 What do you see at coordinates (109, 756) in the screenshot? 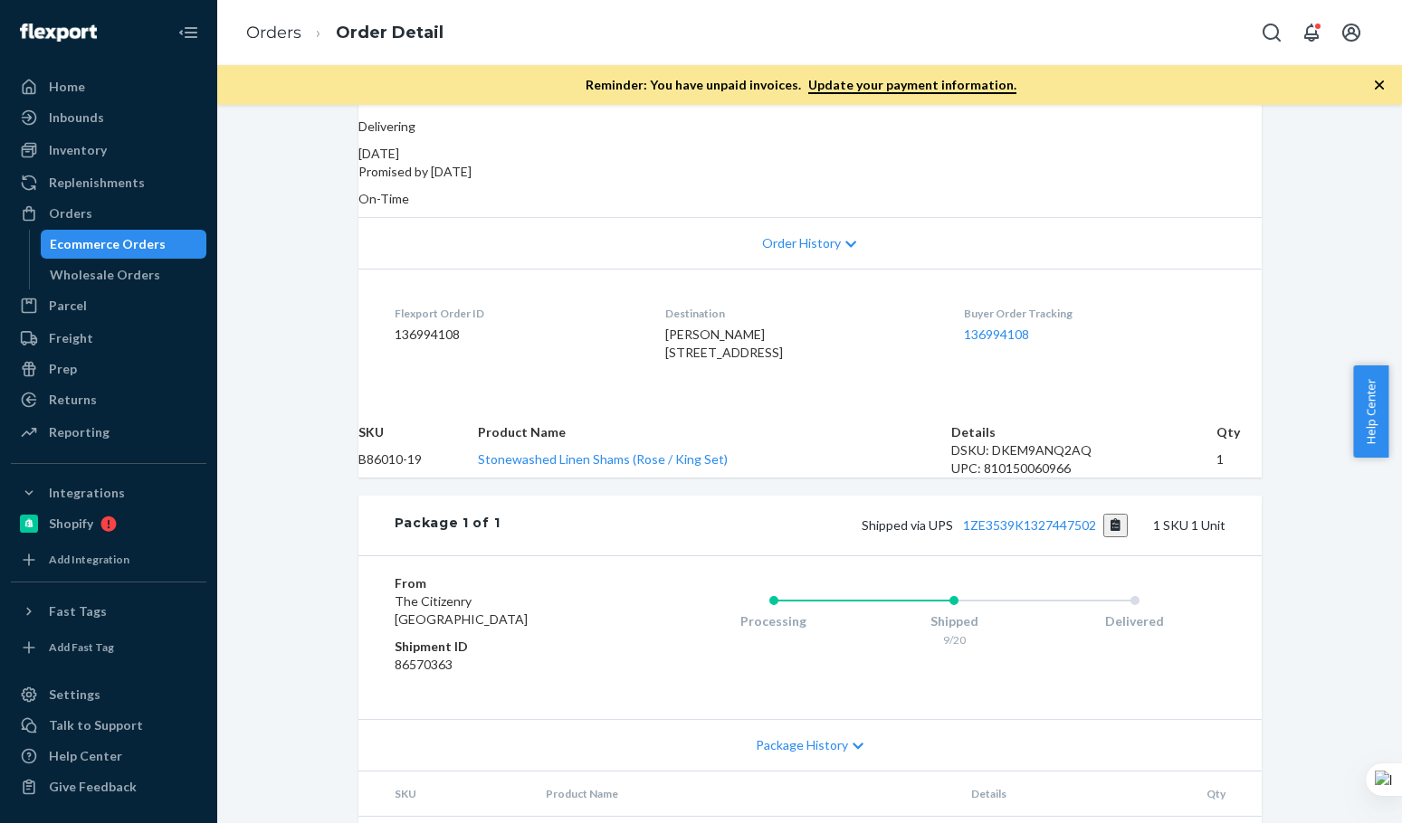
I see `a: Help Center` at bounding box center [109, 756].